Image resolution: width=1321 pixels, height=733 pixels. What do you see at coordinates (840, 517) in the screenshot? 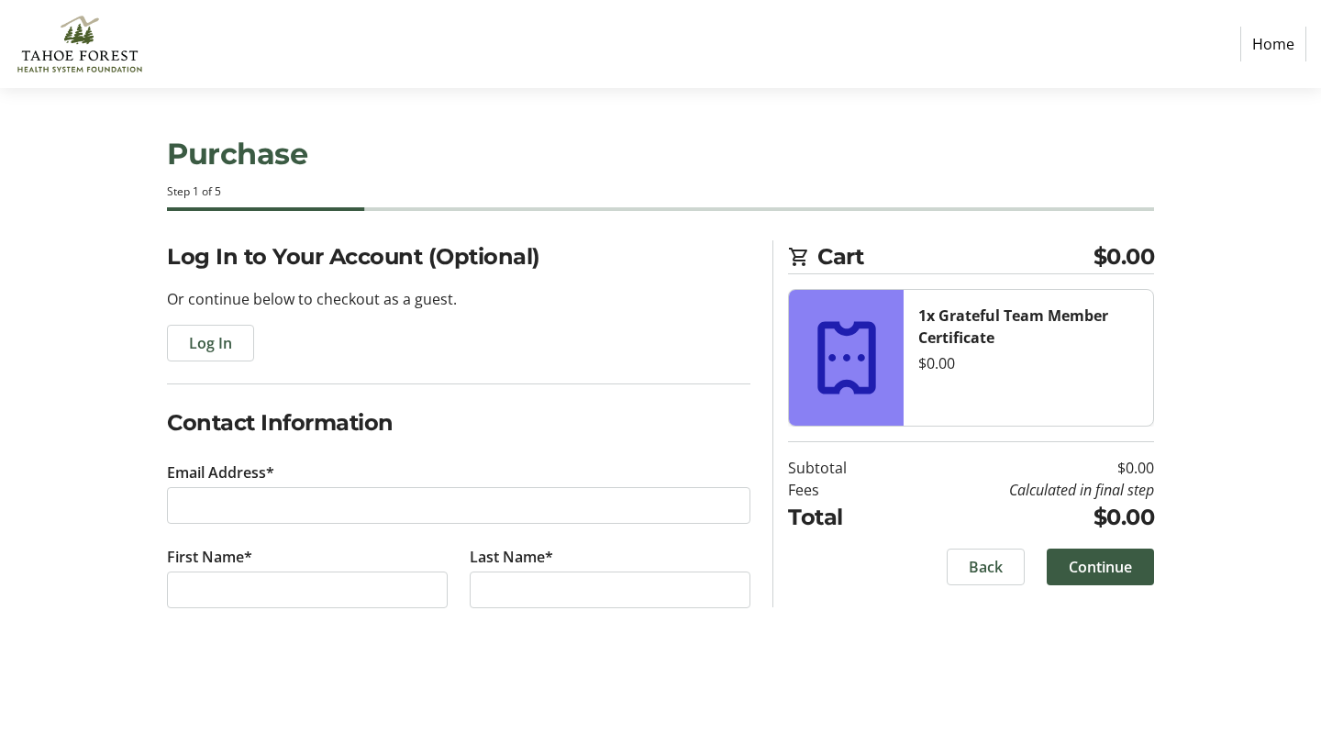
I see `td: Total` at bounding box center [840, 517].